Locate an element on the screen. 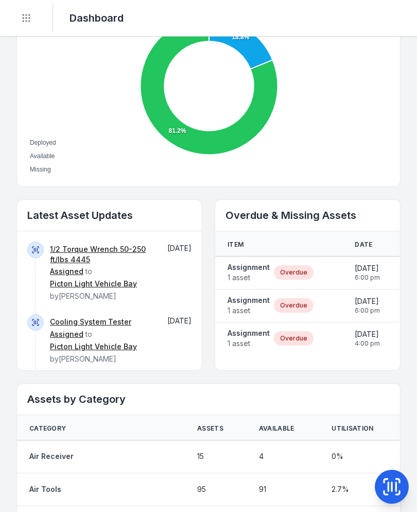 This screenshot has height=512, width=417. span: 0 % is located at coordinates (337, 456).